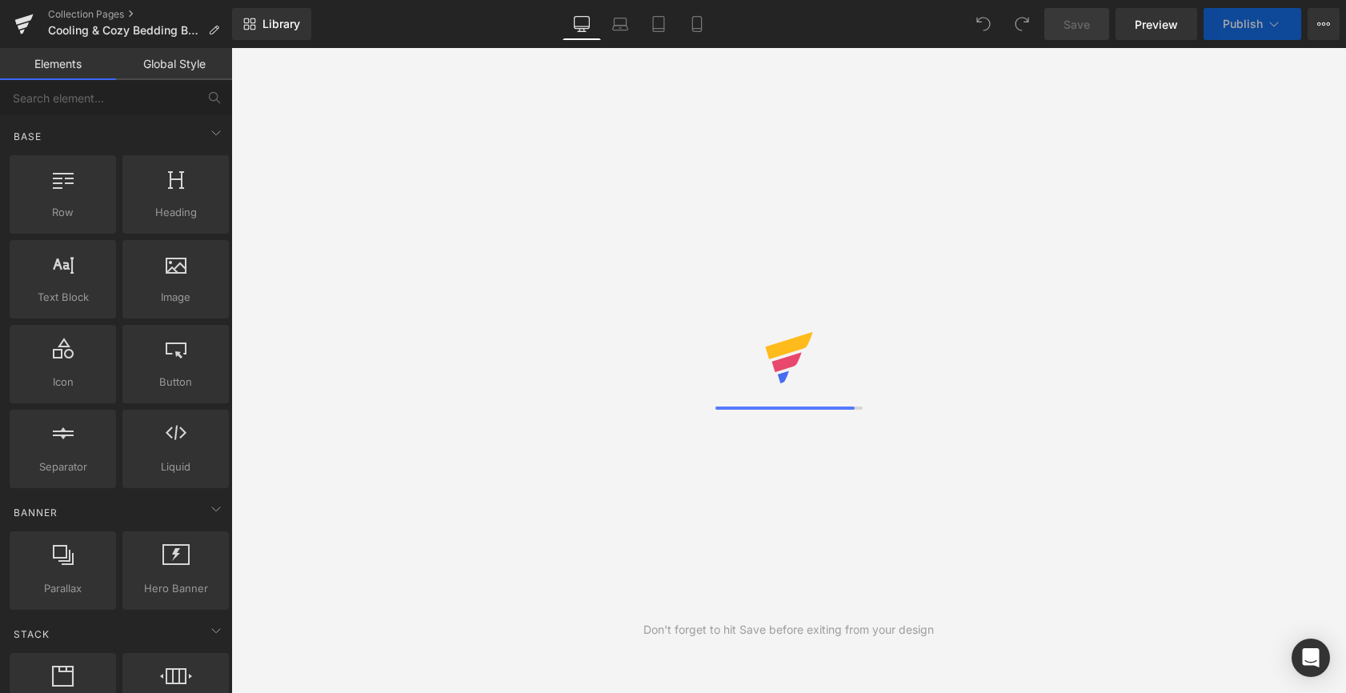 Image resolution: width=1346 pixels, height=693 pixels. What do you see at coordinates (1076, 24) in the screenshot?
I see `span: Save` at bounding box center [1076, 24].